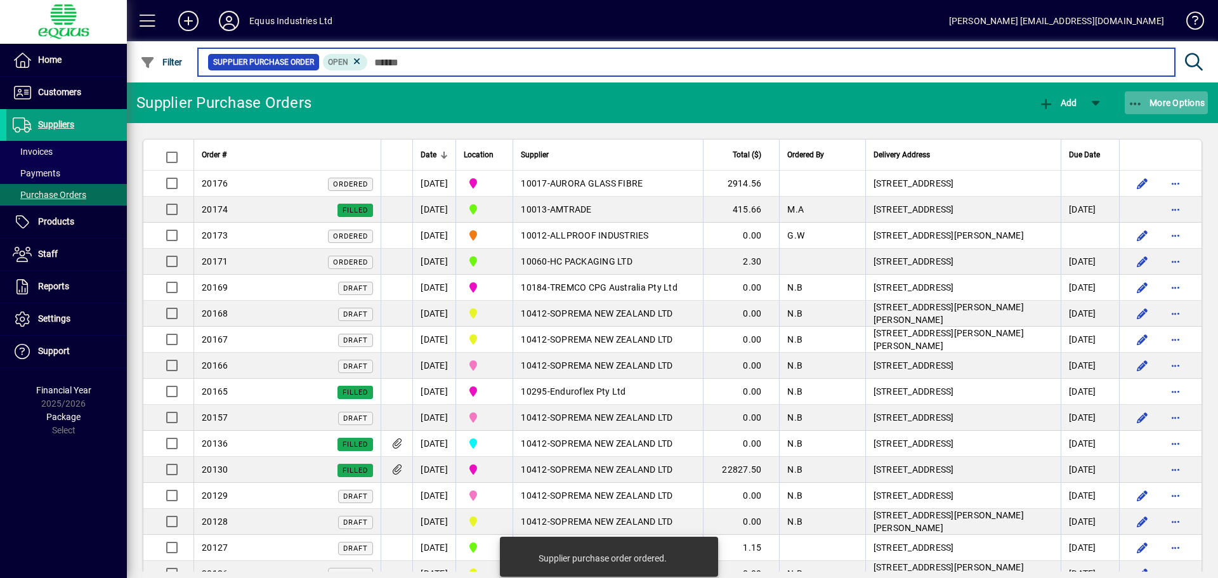 Image resolution: width=1218 pixels, height=578 pixels. Describe the element at coordinates (1189, 23) in the screenshot. I see `a: Knowledge Base` at that location.